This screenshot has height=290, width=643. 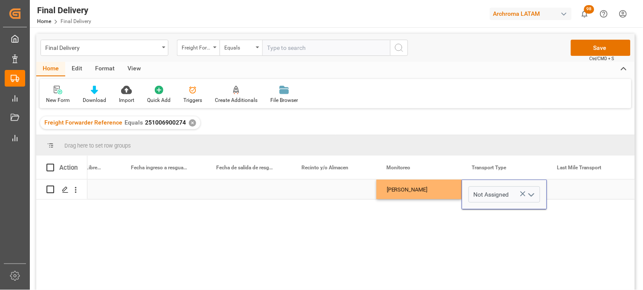 What do you see at coordinates (399, 48) in the screenshot?
I see `button: search button` at bounding box center [399, 48].